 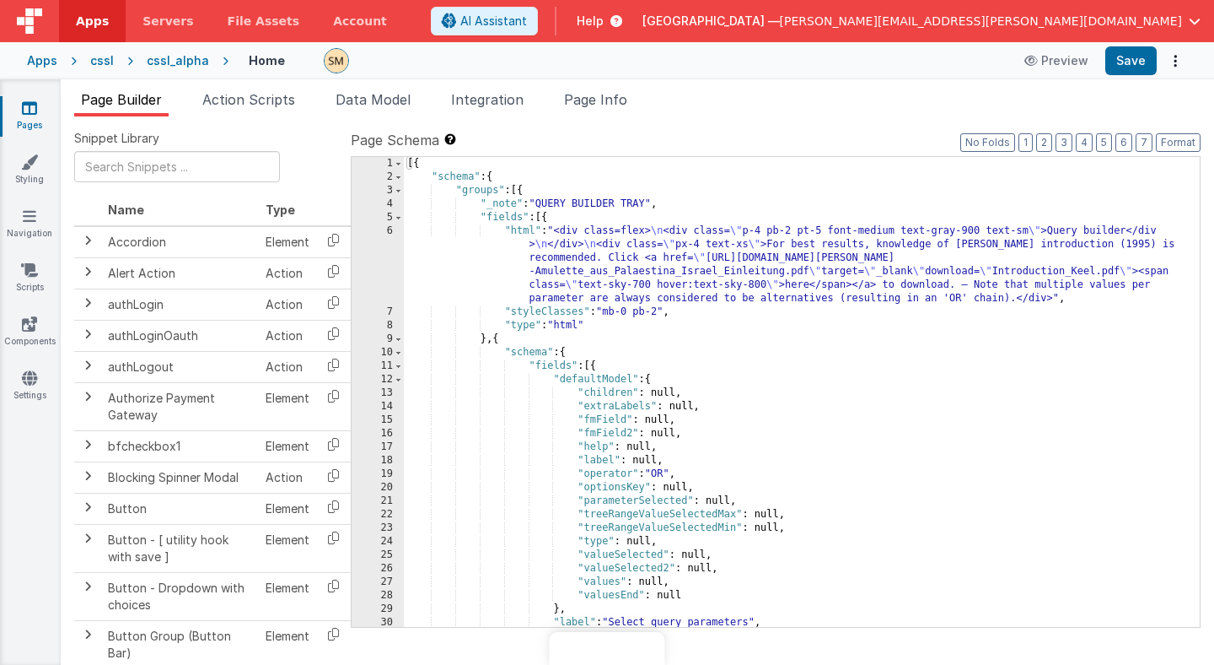 What do you see at coordinates (168, 21) in the screenshot?
I see `span: Servers` at bounding box center [168, 21].